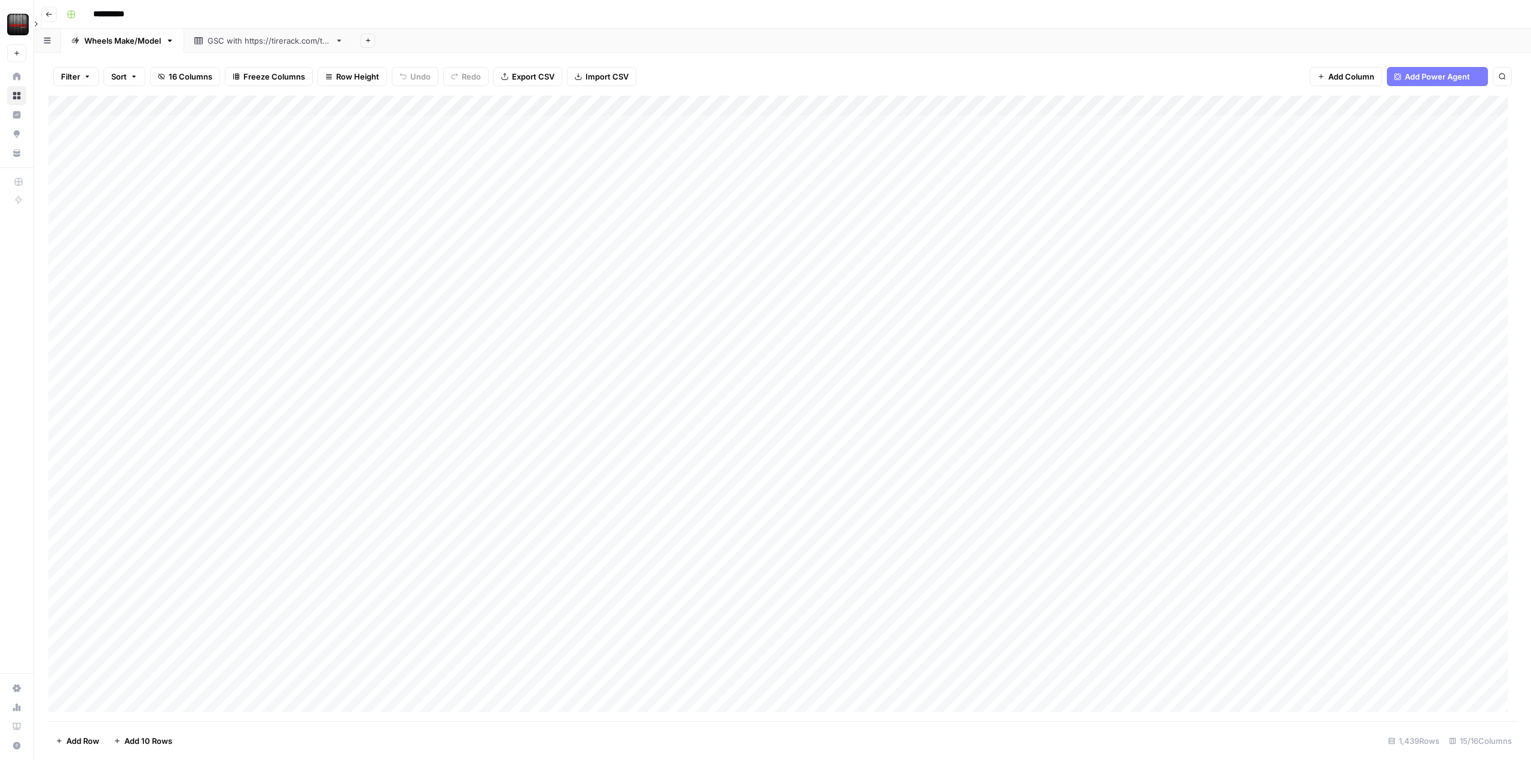 The image size is (1531, 760). I want to click on button: Add Row, so click(77, 741).